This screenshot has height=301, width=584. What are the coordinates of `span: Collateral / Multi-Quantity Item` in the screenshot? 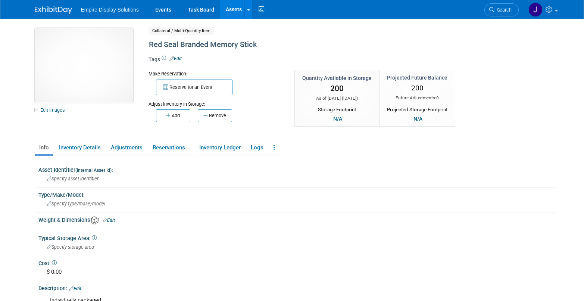 It's located at (181, 31).